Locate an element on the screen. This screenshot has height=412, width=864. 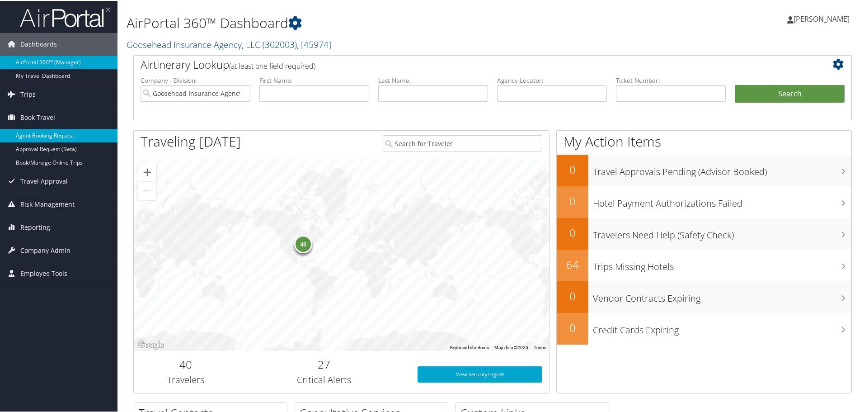
h3: Trips Missing Hotels is located at coordinates (722, 263).